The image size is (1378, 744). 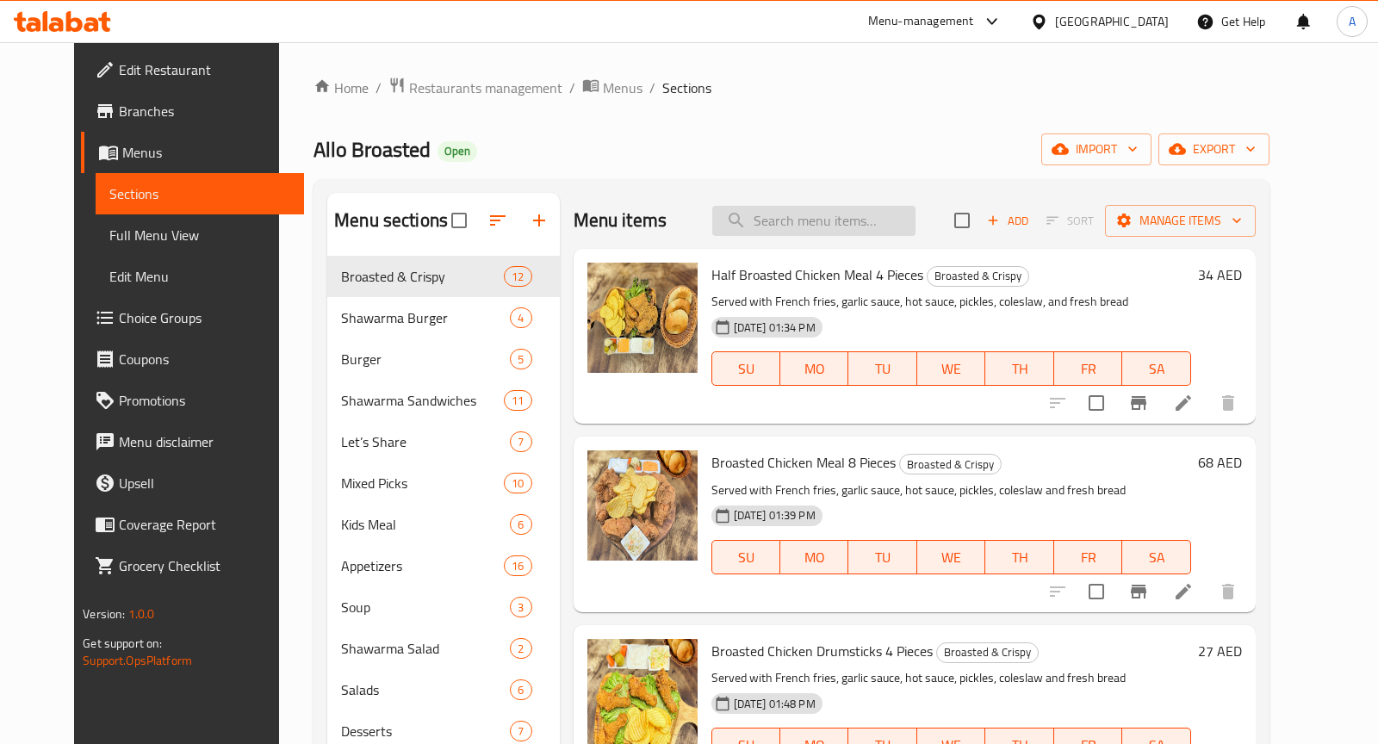 I want to click on div: Soup, so click(x=426, y=607).